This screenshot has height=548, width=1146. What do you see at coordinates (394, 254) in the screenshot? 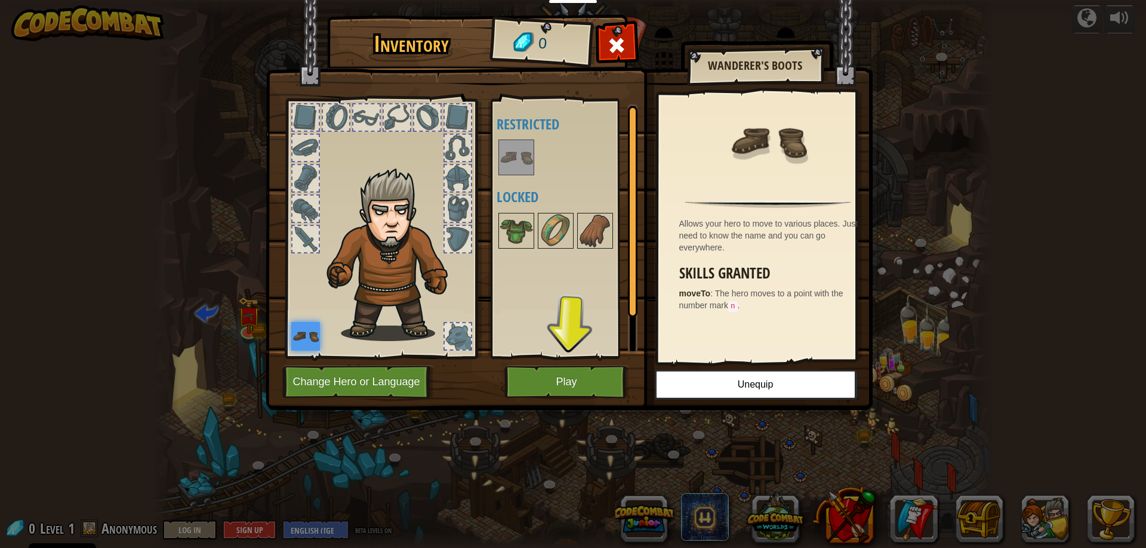
I see `img: hair_m2.png` at bounding box center [394, 254].